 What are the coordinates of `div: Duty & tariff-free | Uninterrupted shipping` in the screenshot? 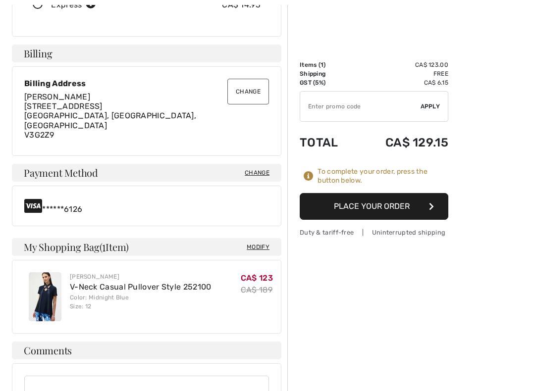 It's located at (374, 232).